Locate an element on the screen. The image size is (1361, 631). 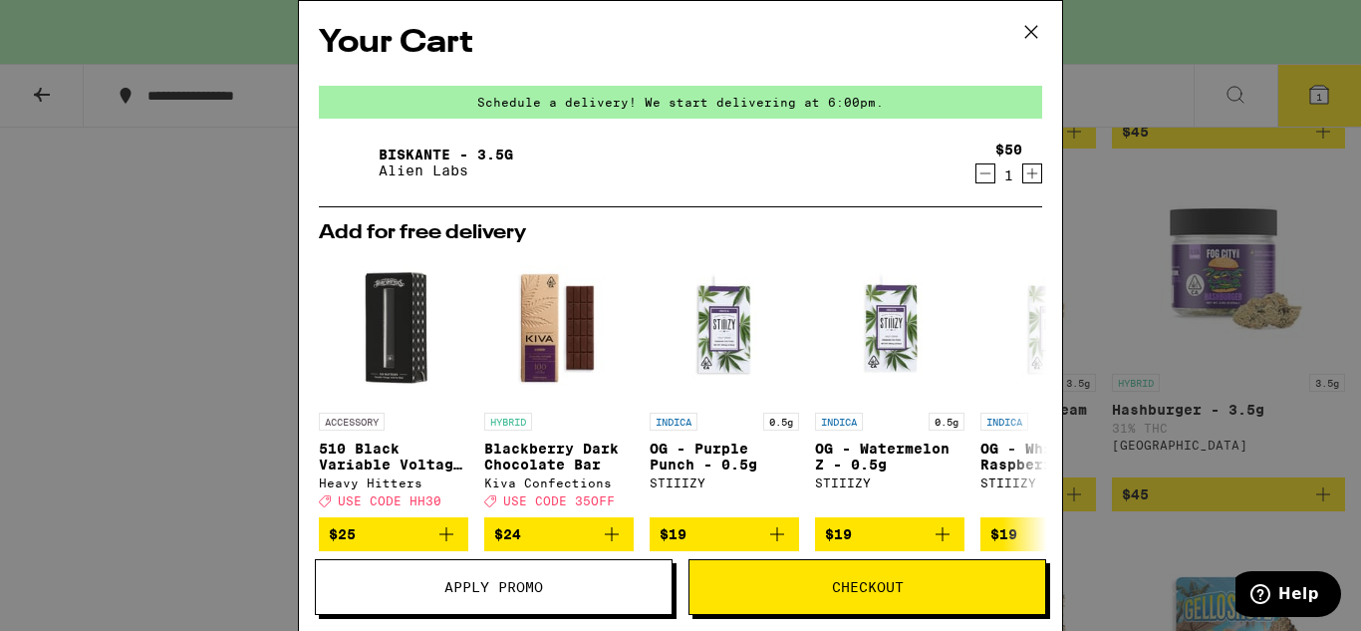
img: Biskante - 3.5g is located at coordinates (347, 162).